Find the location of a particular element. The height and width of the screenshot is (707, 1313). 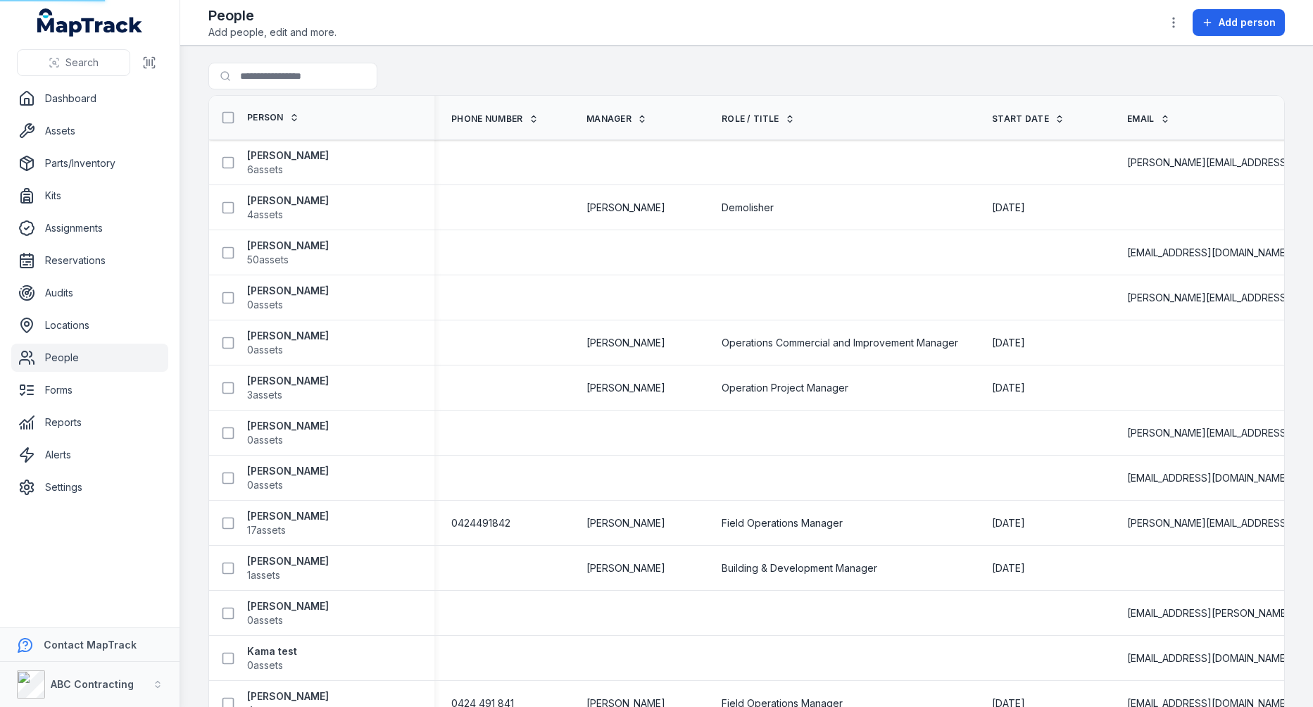

h2: People is located at coordinates (272, 15).